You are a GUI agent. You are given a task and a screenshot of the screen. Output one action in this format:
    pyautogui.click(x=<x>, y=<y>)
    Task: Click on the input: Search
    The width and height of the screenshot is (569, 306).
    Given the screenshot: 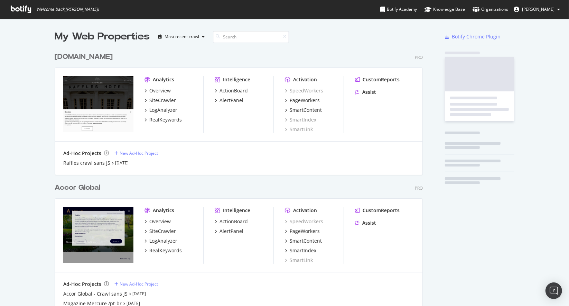 What is the action you would take?
    pyautogui.click(x=251, y=37)
    